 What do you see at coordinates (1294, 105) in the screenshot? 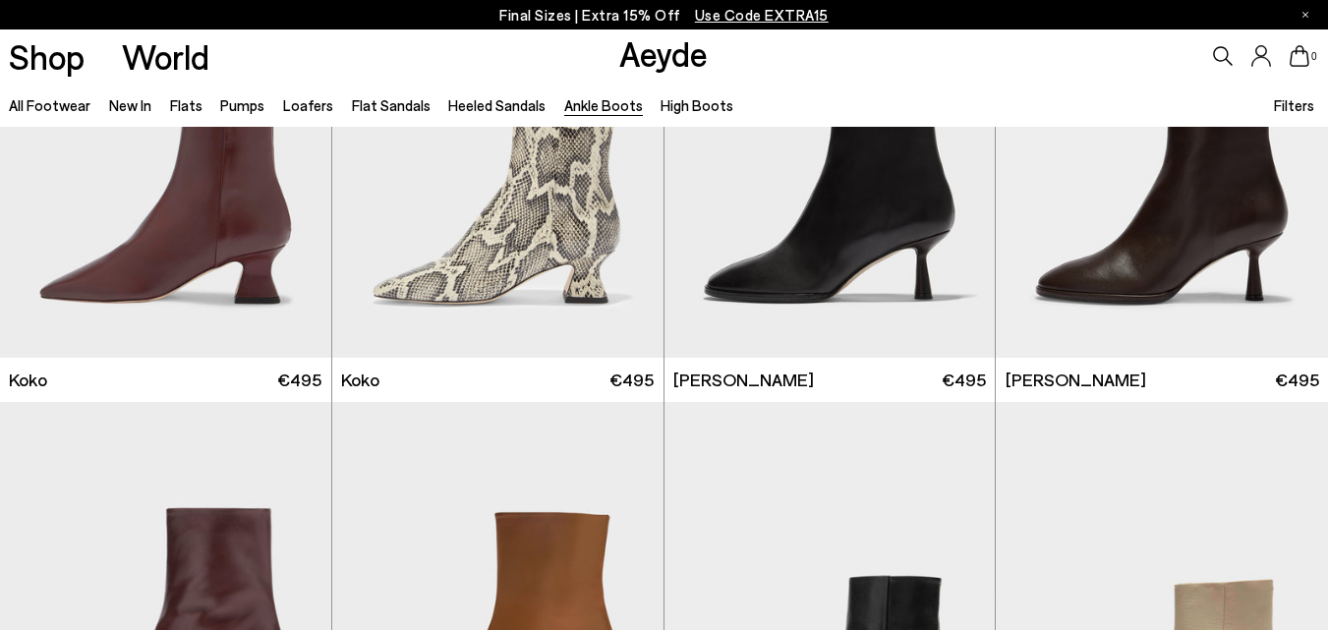
I see `span: Filters` at bounding box center [1294, 105].